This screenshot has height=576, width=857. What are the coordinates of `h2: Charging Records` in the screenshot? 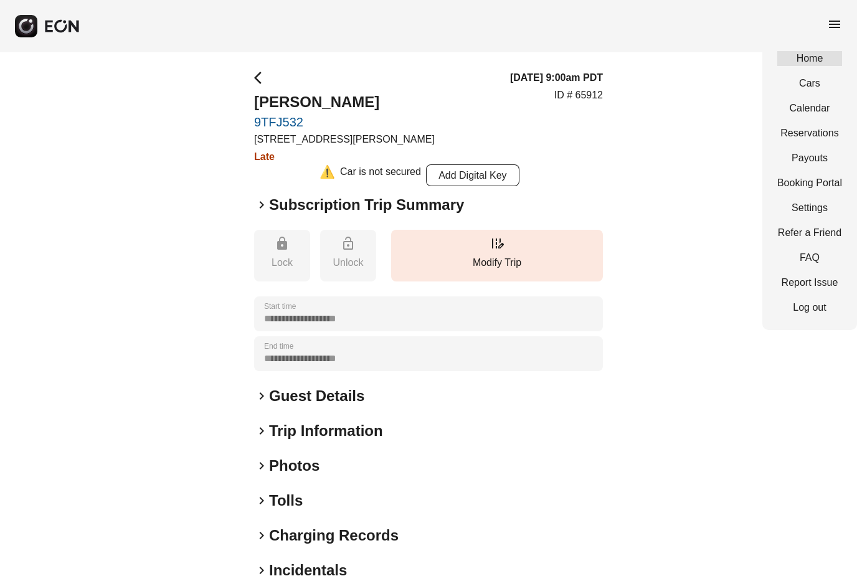 It's located at (334, 536).